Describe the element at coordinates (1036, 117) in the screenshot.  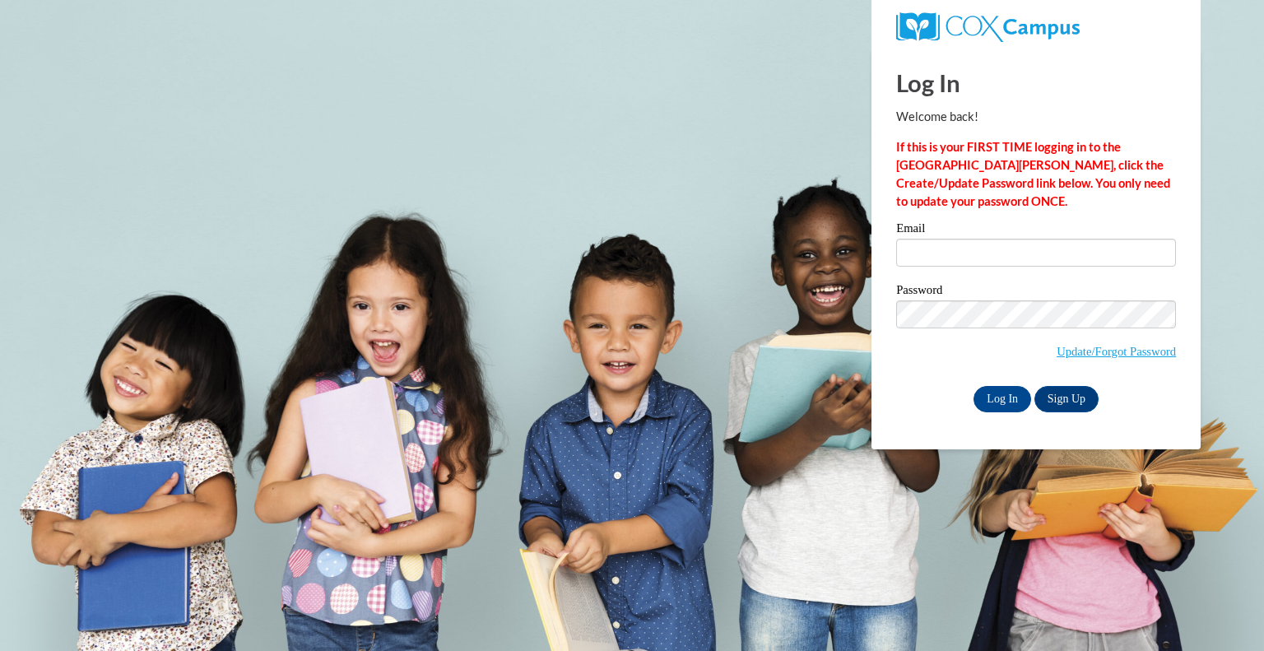
I see `p: Welcome back!` at that location.